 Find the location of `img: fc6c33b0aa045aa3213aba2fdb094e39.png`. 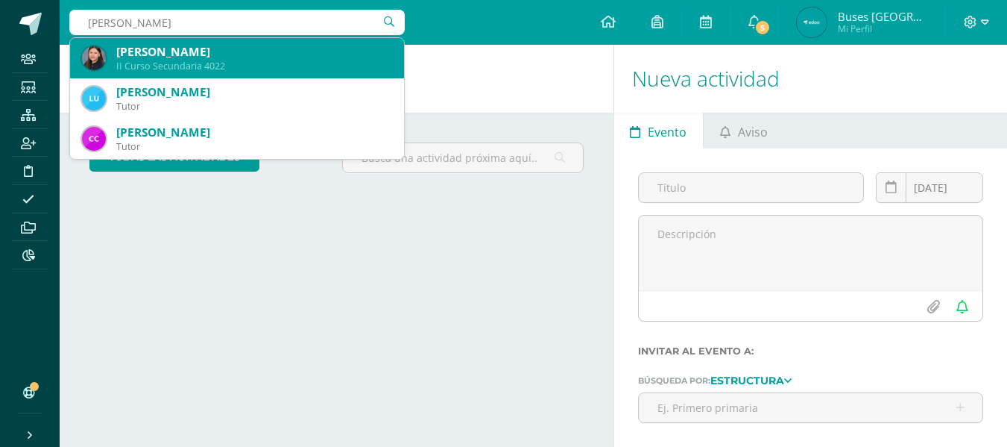

img: fc6c33b0aa045aa3213aba2fdb094e39.png is located at coordinates (812, 22).